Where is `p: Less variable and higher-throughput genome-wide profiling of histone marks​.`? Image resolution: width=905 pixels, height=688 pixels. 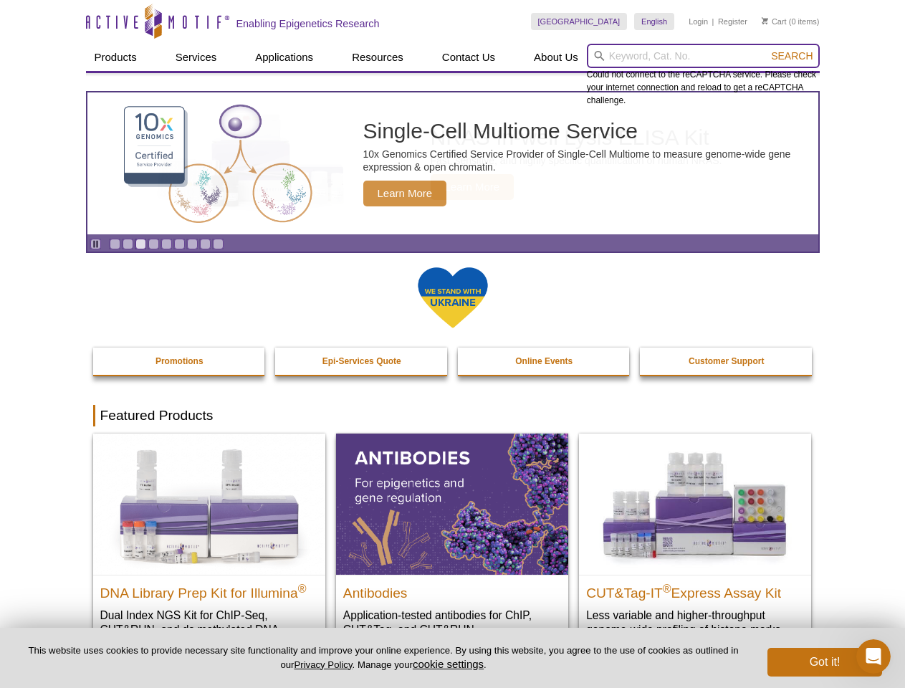 p: Less variable and higher-throughput genome-wide profiling of histone marks​. is located at coordinates (695, 622).